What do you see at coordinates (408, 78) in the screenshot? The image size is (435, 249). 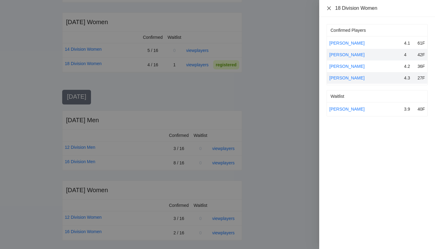 I see `div: 4.3` at bounding box center [408, 78].